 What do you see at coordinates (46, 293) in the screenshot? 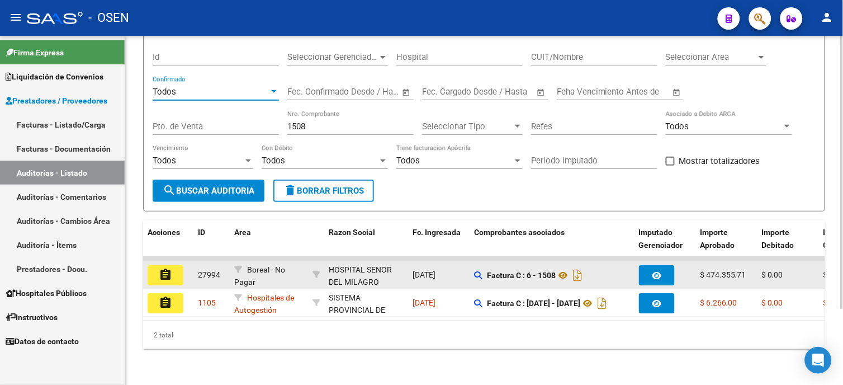
I see `span: Hospitales Públicos` at bounding box center [46, 293].